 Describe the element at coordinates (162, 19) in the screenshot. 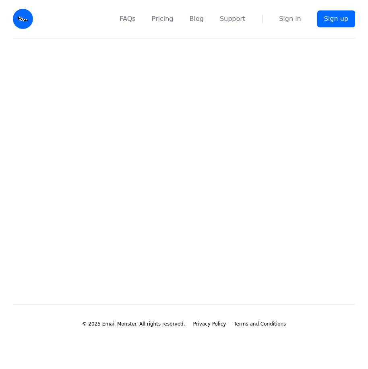

I see `a: Pricing` at that location.